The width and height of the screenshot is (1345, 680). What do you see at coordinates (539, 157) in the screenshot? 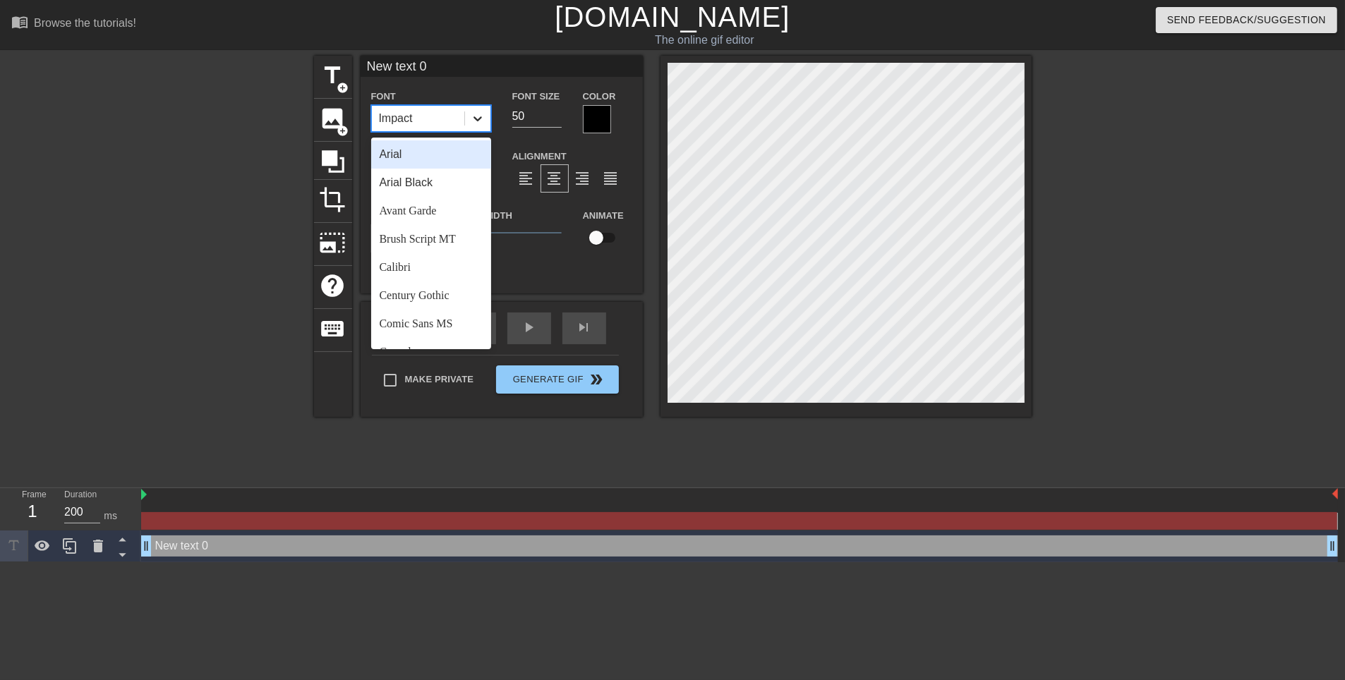
I see `label: Alignment` at bounding box center [539, 157].